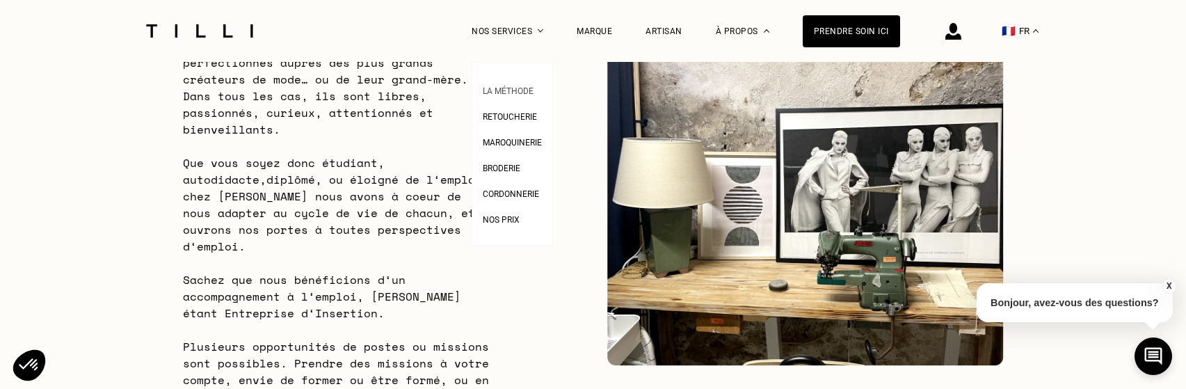 This screenshot has width=1186, height=389. What do you see at coordinates (200, 31) in the screenshot?
I see `img: Logo du service de couturière Tilli` at bounding box center [200, 31].